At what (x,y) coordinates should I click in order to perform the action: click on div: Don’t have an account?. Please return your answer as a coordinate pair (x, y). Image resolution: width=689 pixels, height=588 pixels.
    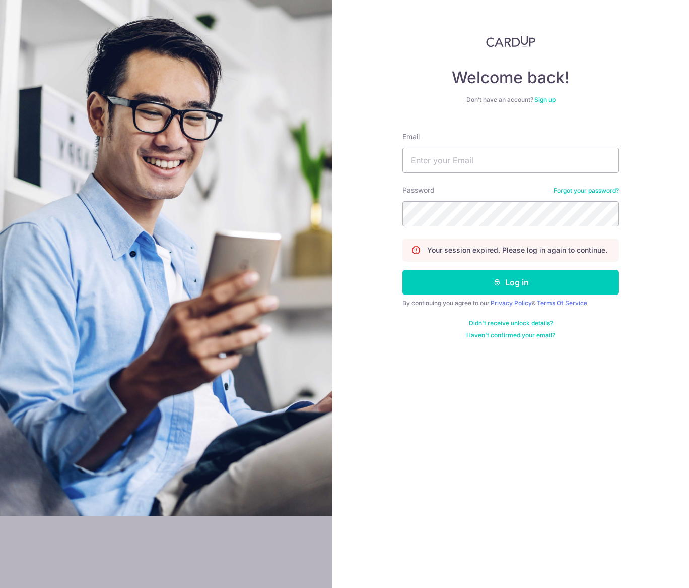
    Looking at the image, I should click on (511, 100).